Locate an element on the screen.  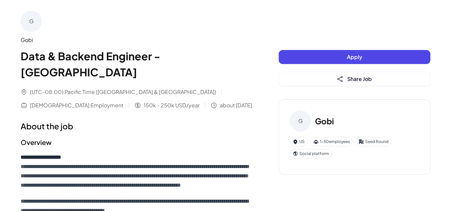
div: 1-50 employees is located at coordinates (332, 141).